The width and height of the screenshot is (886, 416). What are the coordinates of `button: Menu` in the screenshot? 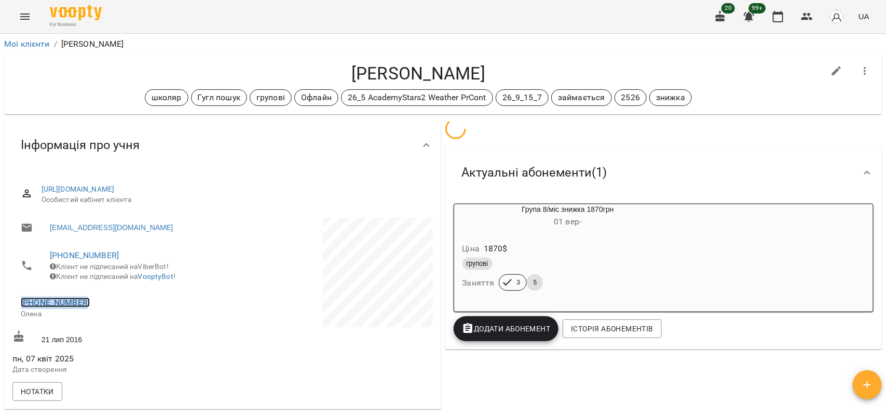 It's located at (25, 17).